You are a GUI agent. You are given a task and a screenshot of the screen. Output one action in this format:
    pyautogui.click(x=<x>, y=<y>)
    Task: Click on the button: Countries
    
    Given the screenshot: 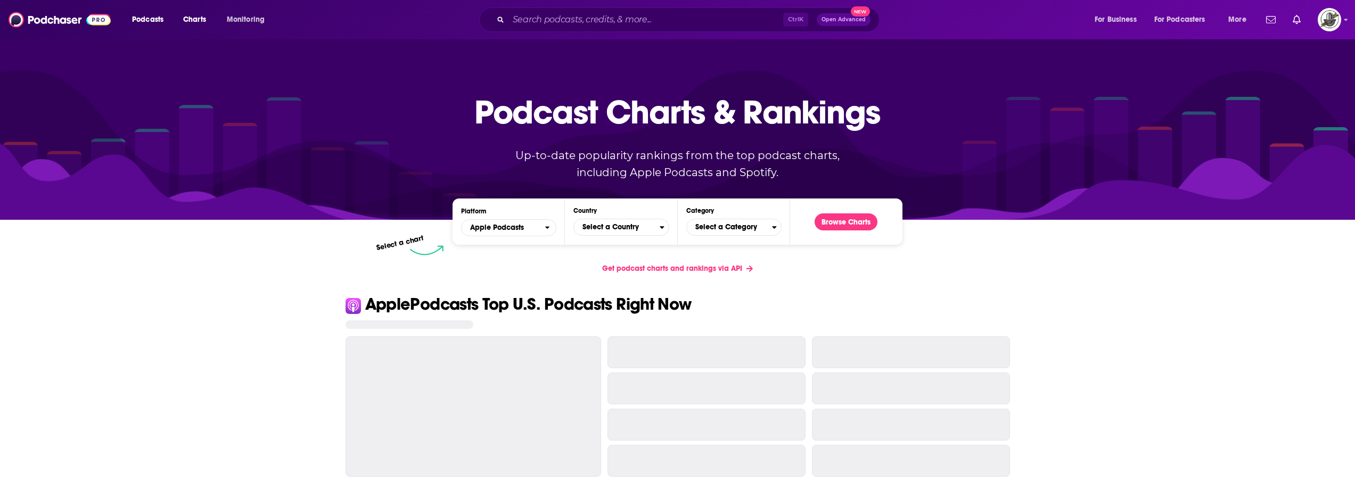 What is the action you would take?
    pyautogui.click(x=621, y=227)
    